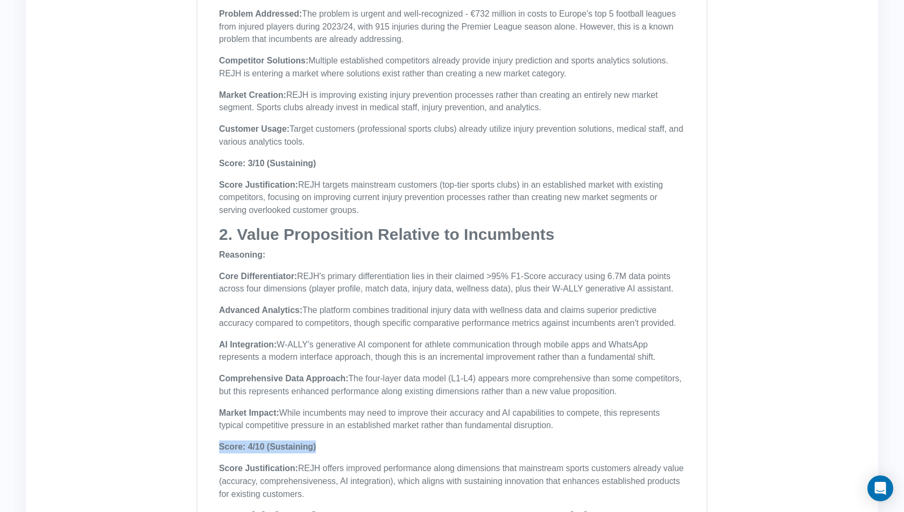 The width and height of the screenshot is (904, 512). What do you see at coordinates (452, 67) in the screenshot?
I see `p: Multiple established competitors already provide injury prediction and sports analytics solutions...` at bounding box center [452, 67].